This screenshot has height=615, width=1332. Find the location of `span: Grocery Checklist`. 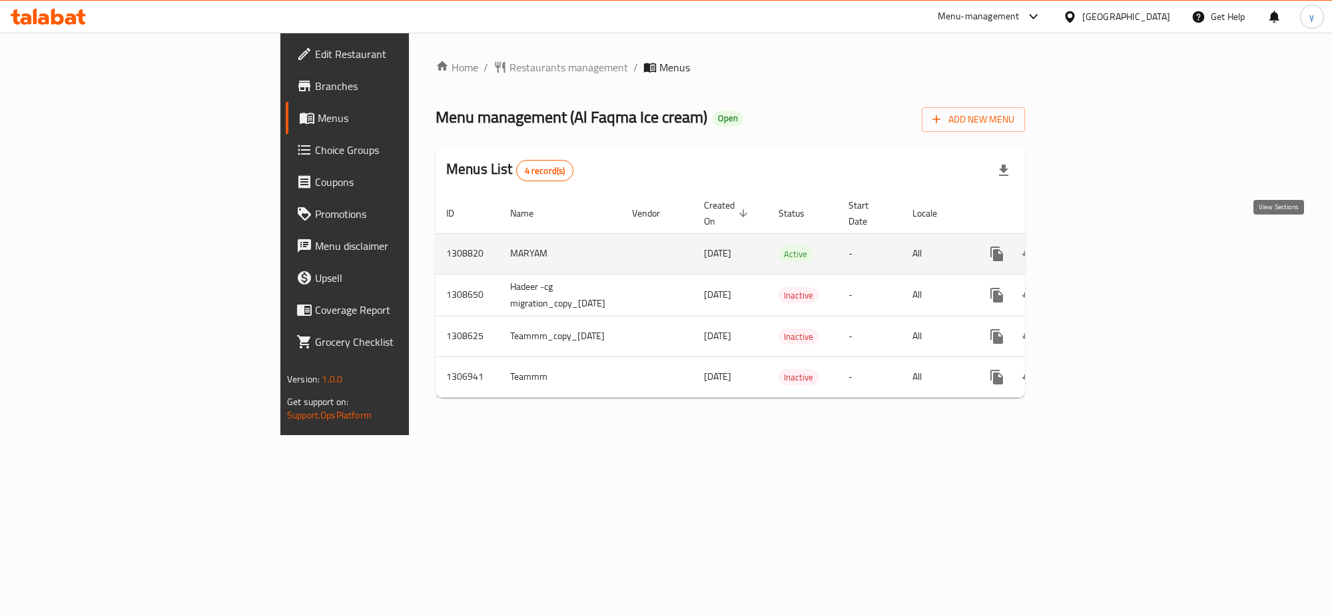

span: Grocery Checklist is located at coordinates (404, 342).